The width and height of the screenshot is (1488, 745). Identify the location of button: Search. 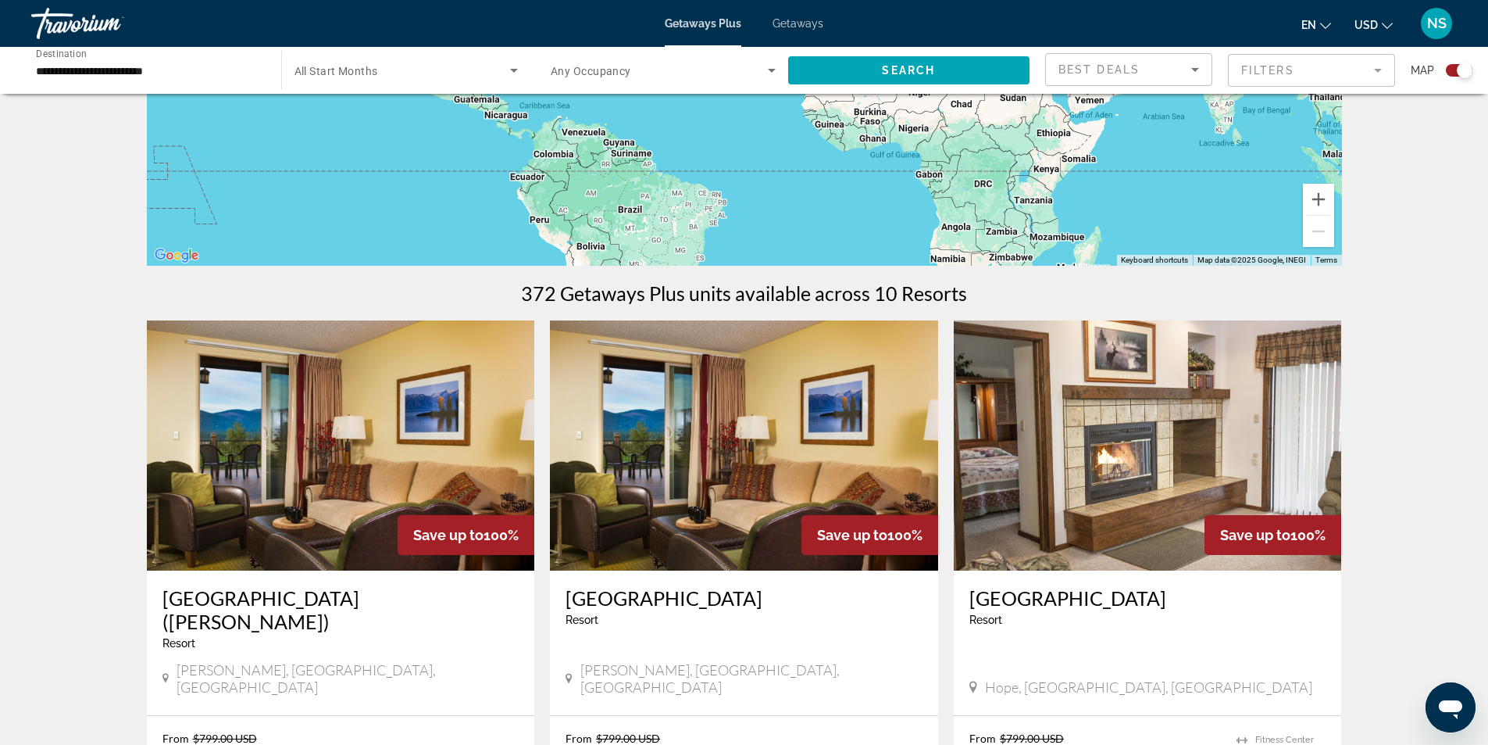
(909, 70).